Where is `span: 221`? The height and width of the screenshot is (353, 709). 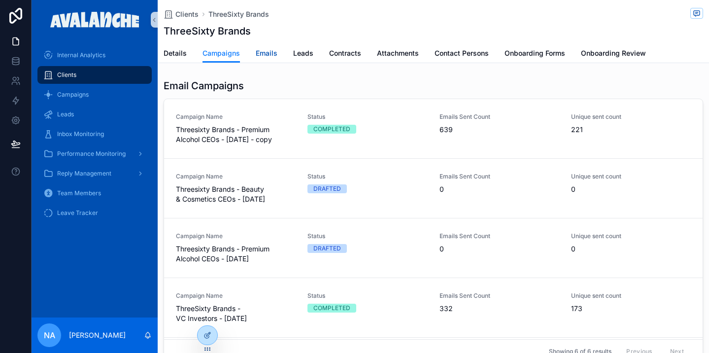
span: 221 is located at coordinates (631, 130).